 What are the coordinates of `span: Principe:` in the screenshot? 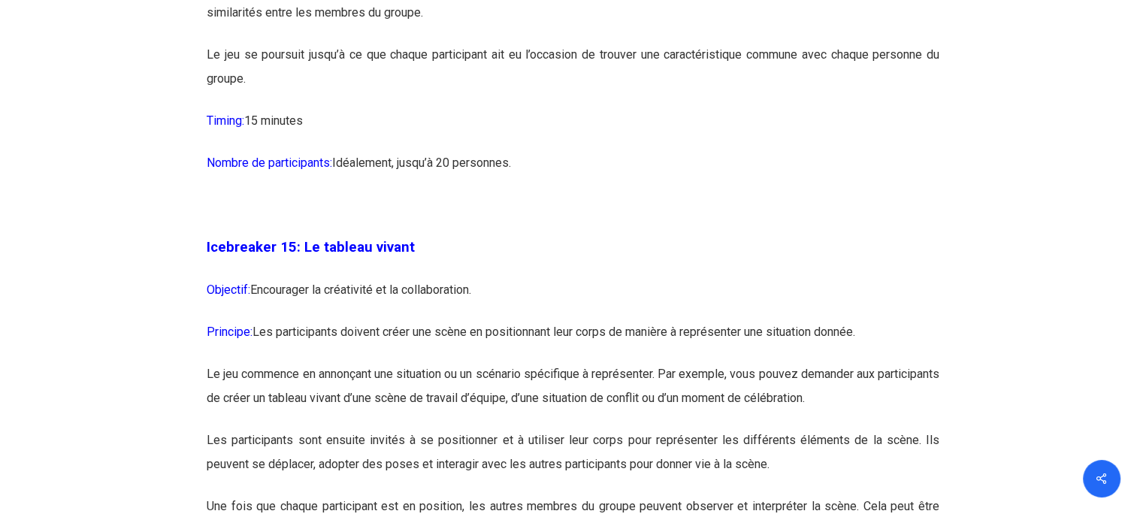 It's located at (229, 331).